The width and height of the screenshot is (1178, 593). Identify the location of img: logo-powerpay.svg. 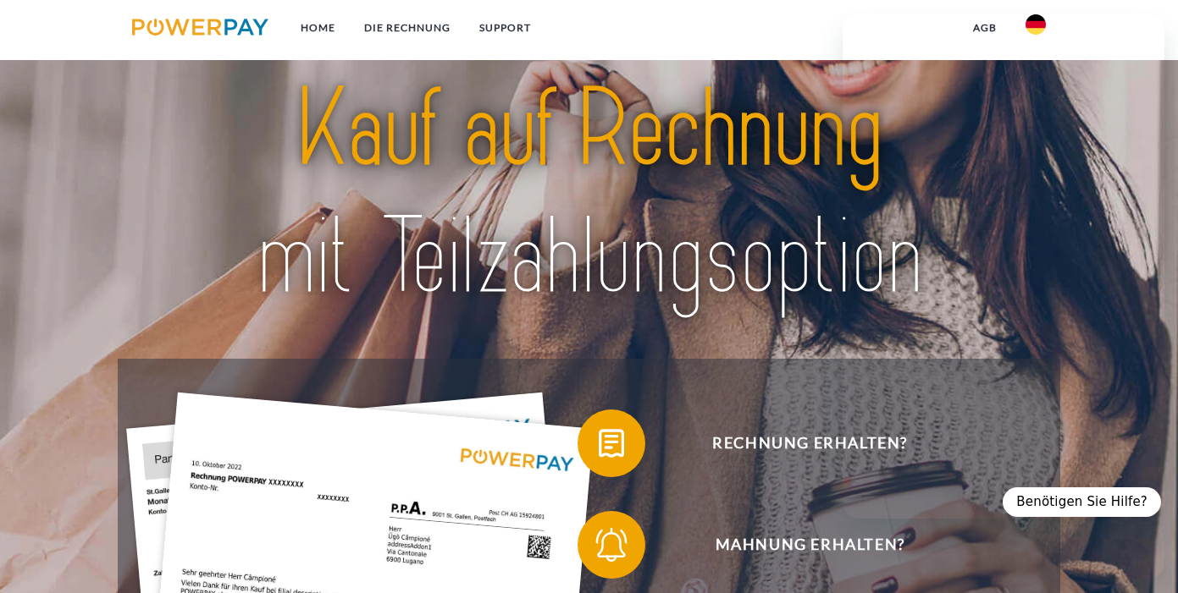
(200, 27).